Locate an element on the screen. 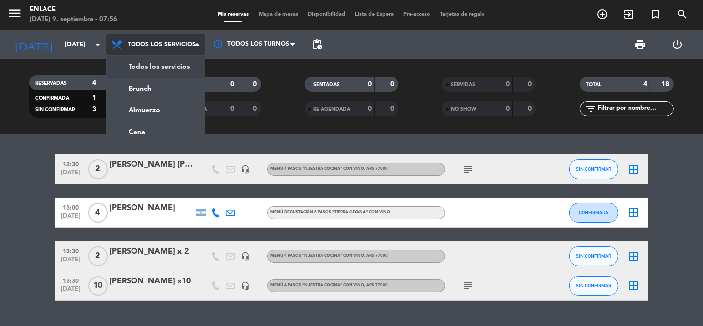  a: Cena is located at coordinates (156, 132).